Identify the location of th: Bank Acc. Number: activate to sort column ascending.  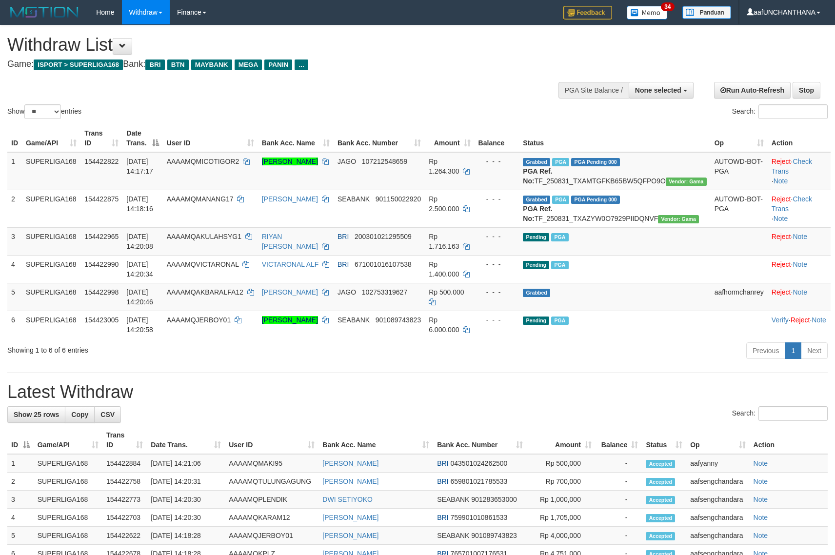
(379, 138).